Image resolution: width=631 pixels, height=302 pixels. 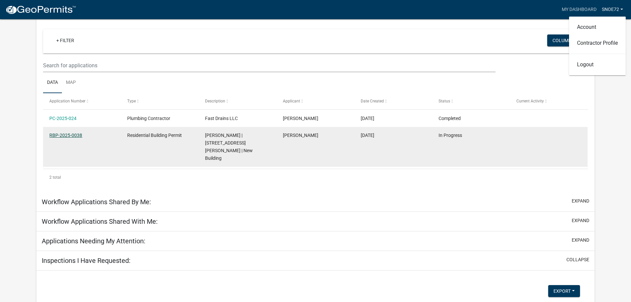 I want to click on h5: Workflow Applications Shared By Me:, so click(x=96, y=202).